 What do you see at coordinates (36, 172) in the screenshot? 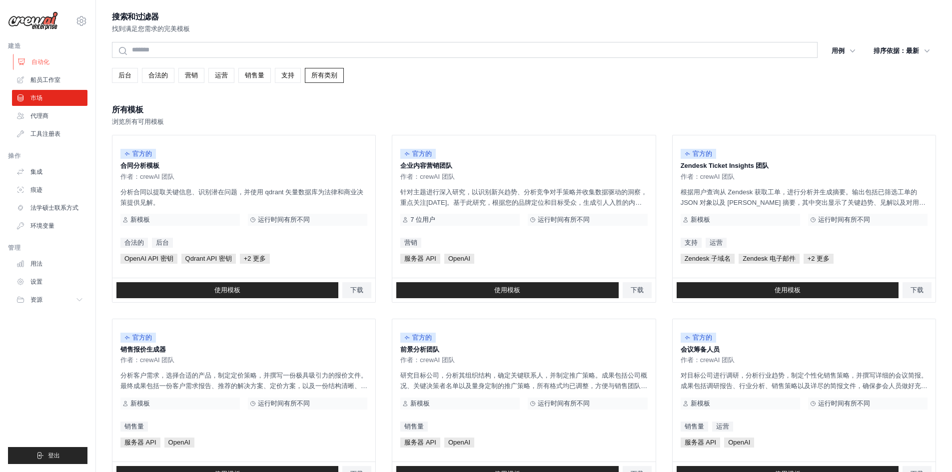
I see `font: 集成` at bounding box center [36, 172].